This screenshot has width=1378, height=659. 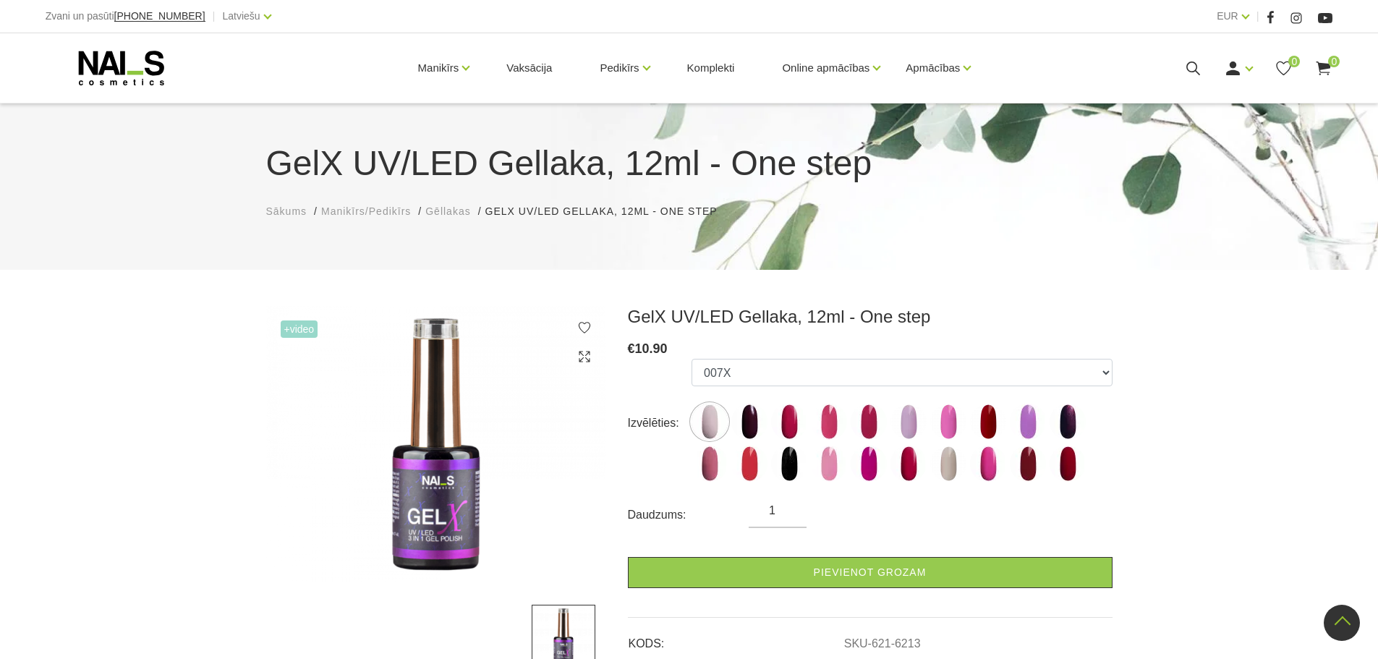 I want to click on span: +Video, so click(x=300, y=329).